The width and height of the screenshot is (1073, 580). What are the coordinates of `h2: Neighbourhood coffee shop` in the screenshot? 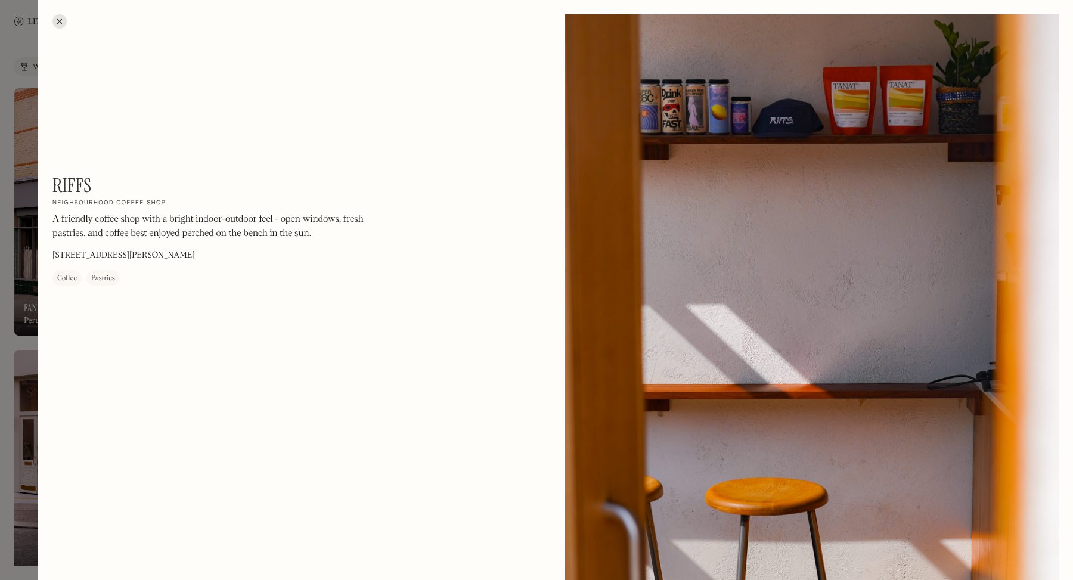 It's located at (109, 203).